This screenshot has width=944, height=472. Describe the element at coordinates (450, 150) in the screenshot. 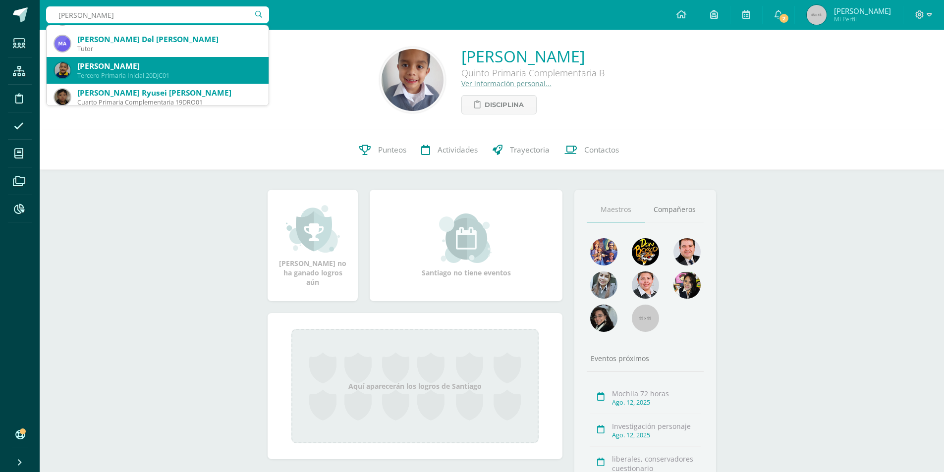

I see `a: Actividades` at that location.